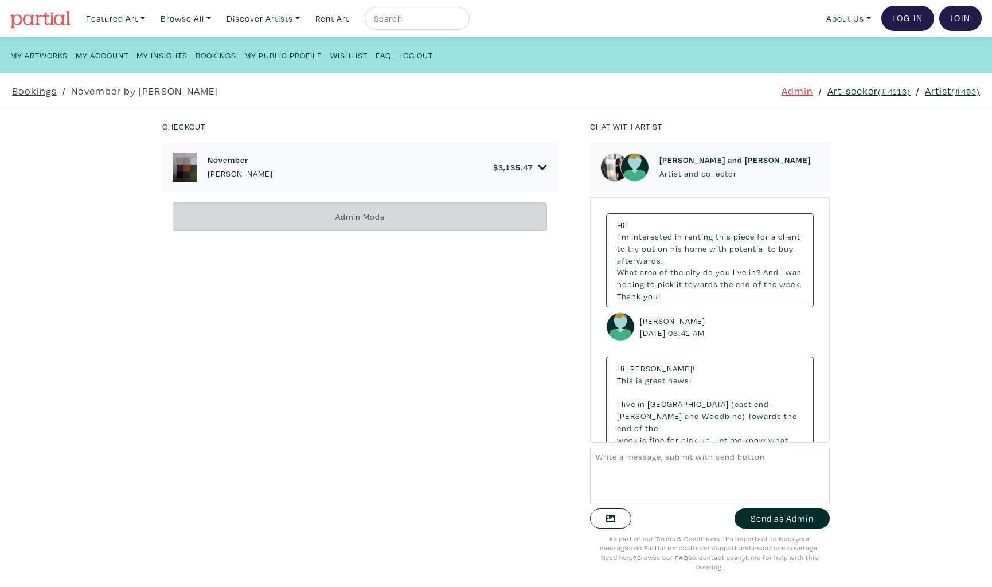 The width and height of the screenshot is (992, 587). Describe the element at coordinates (628, 404) in the screenshot. I see `span: live` at that location.